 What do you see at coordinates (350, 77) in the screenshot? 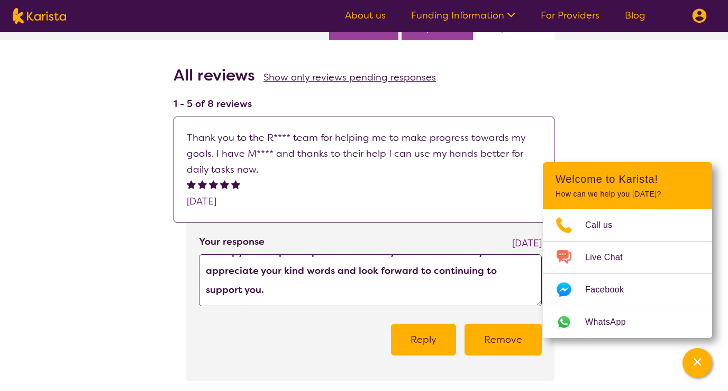
I see `span: Show only reviews pending responses` at bounding box center [350, 77].